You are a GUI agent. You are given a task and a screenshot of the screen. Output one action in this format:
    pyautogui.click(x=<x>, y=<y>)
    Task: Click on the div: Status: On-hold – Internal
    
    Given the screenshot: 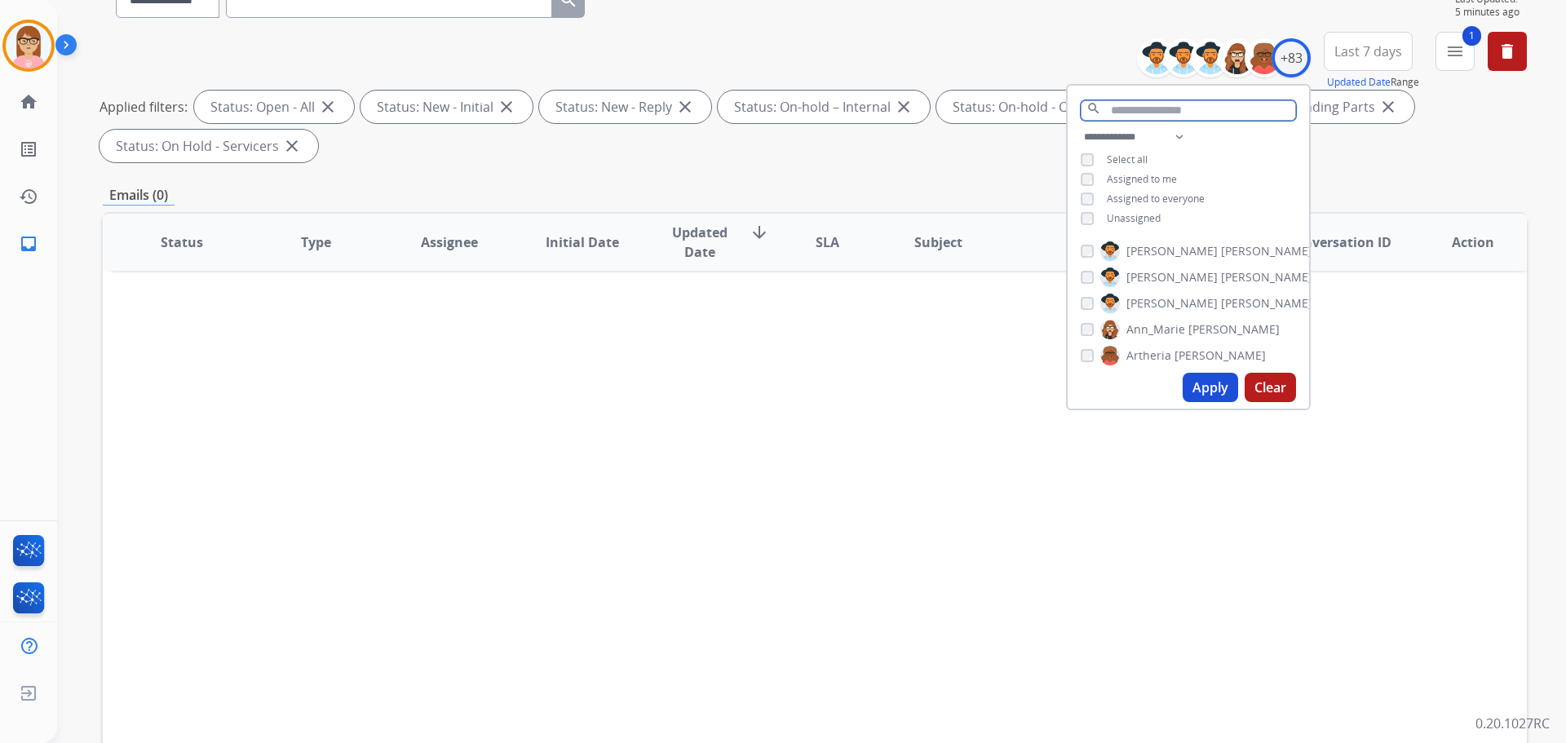 What is the action you would take?
    pyautogui.click(x=824, y=107)
    